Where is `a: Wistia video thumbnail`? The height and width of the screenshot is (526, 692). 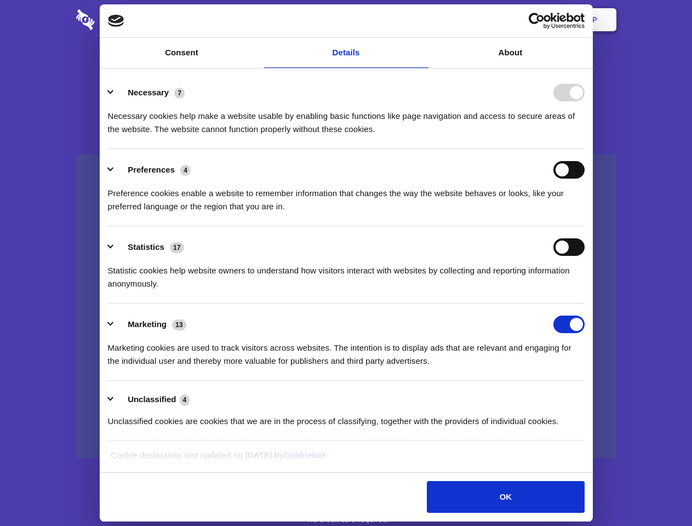
a: Wistia video thumbnail is located at coordinates (346, 306).